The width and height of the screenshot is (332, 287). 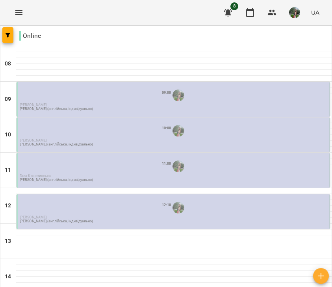 I want to click on h6: 09, so click(x=8, y=99).